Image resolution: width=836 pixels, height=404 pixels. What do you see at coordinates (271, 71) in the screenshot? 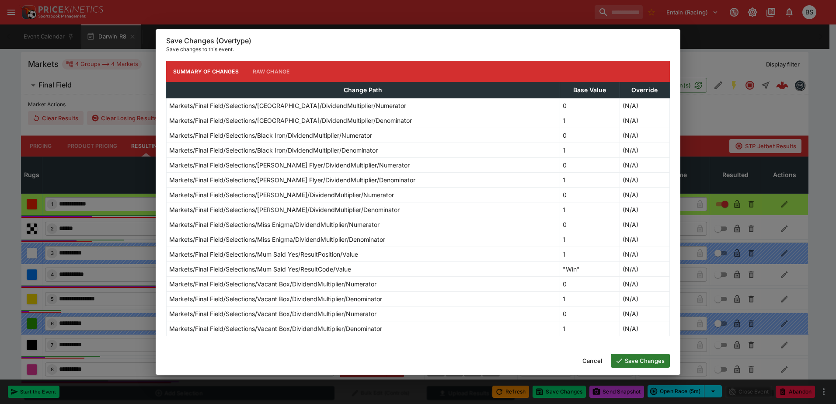
I see `button: Raw Change` at bounding box center [271, 71].